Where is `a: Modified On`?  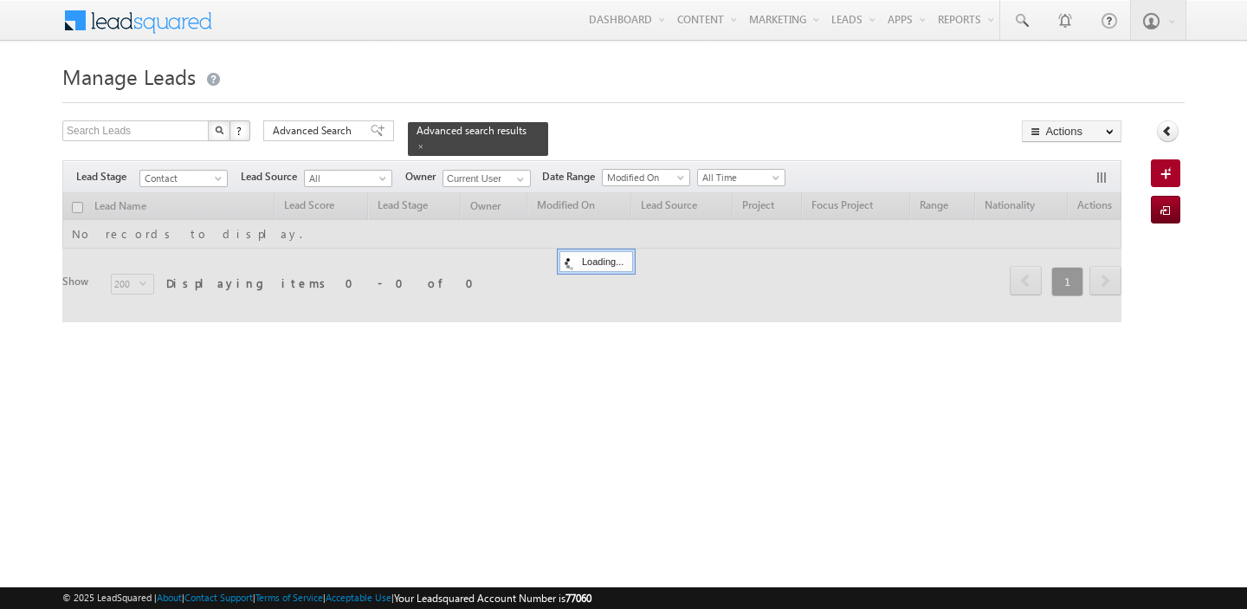
a: Modified On is located at coordinates (646, 178).